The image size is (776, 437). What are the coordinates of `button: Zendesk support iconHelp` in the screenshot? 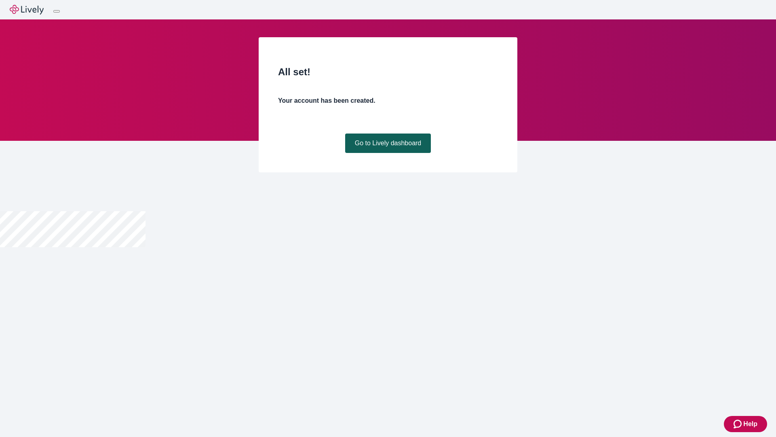 It's located at (746, 424).